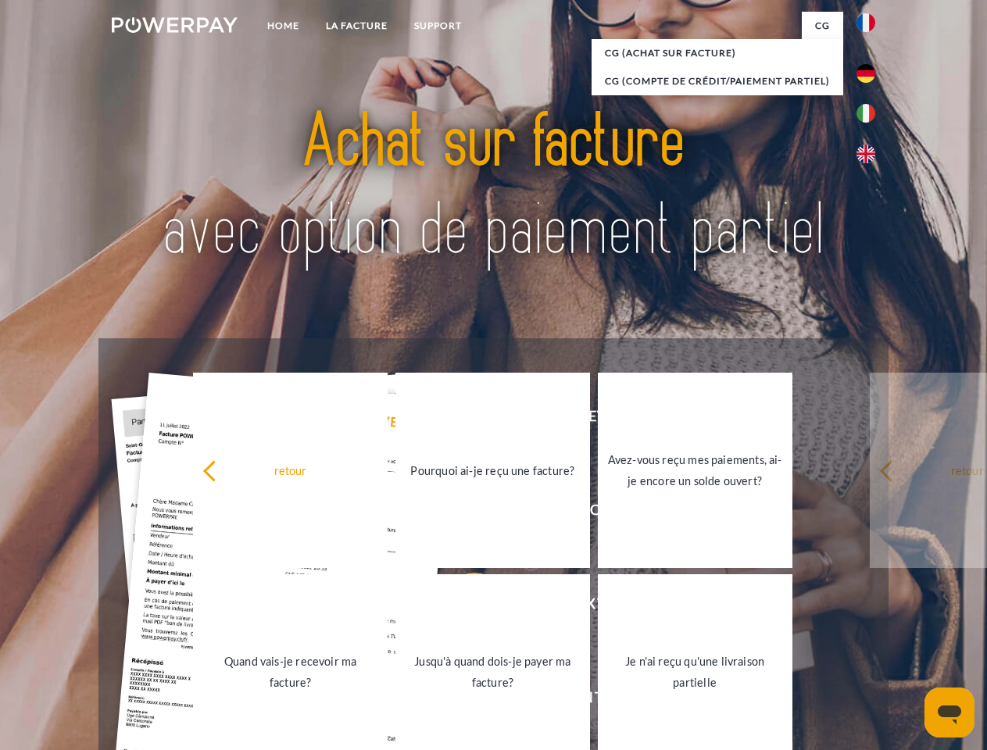  What do you see at coordinates (492, 470) in the screenshot?
I see `div: Pourquoi ai-je reçu une facture?` at bounding box center [492, 470].